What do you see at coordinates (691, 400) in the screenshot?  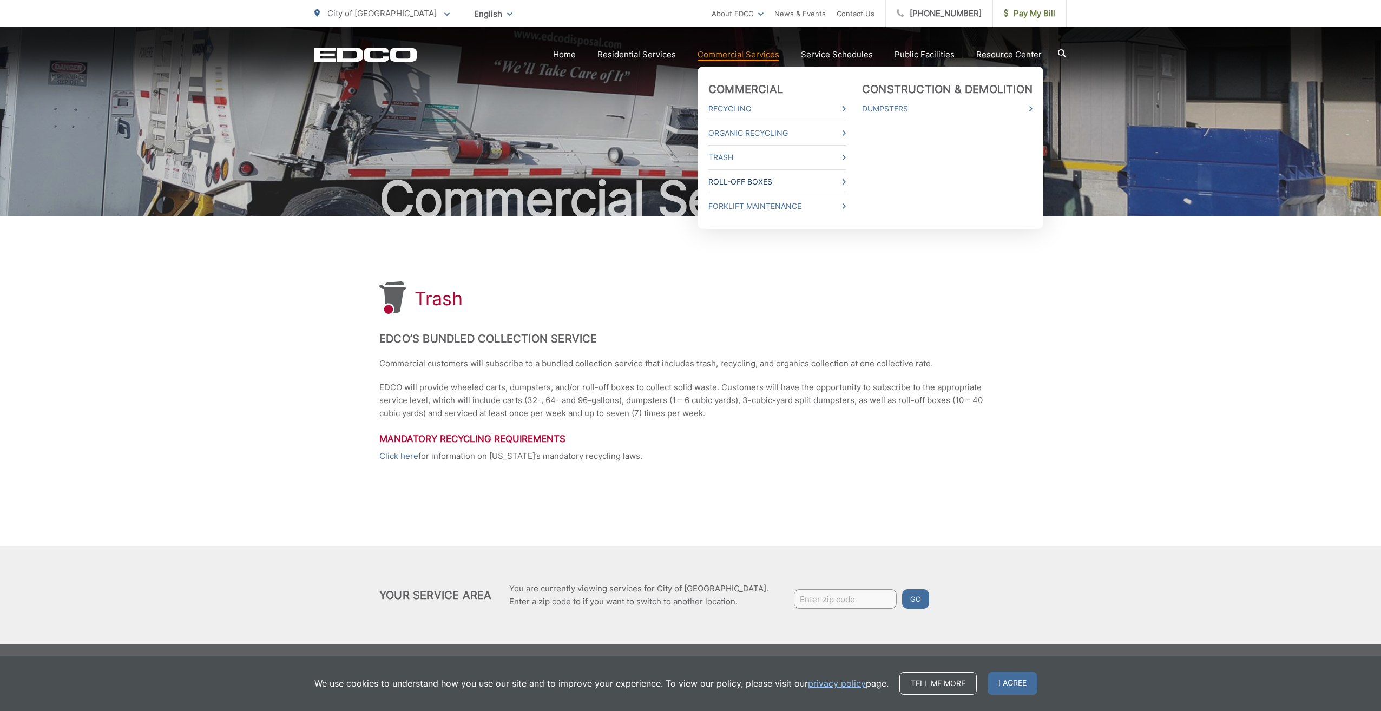 I see `p: EDCO will provide wheeled carts, dumpsters, and/or roll-off boxes to collect solid waste. Custome...` at bounding box center [691, 400].